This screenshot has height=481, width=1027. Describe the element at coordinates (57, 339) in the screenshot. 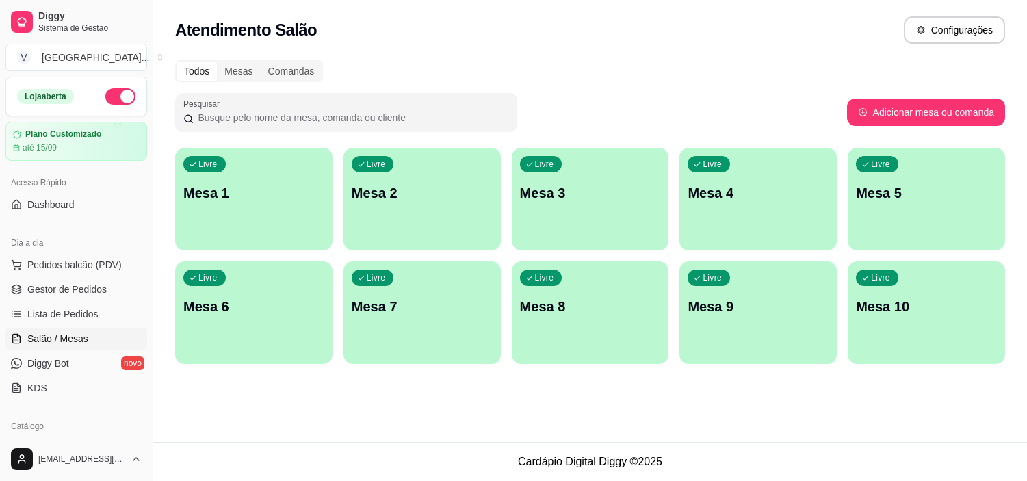

I see `span: Salão / Mesas` at that location.